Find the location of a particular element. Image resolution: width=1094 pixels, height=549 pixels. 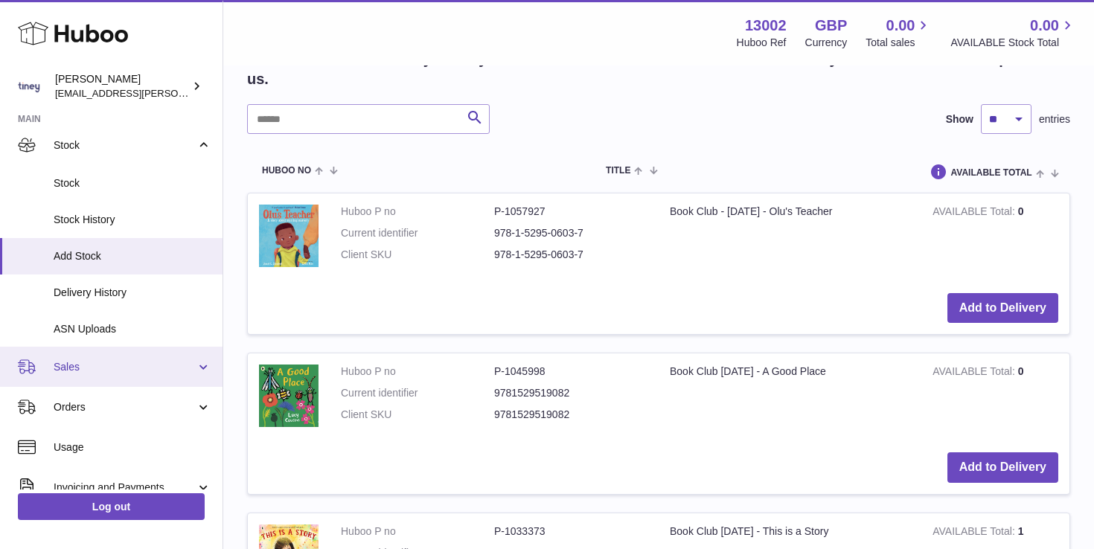

div: Currency is located at coordinates (826, 42).